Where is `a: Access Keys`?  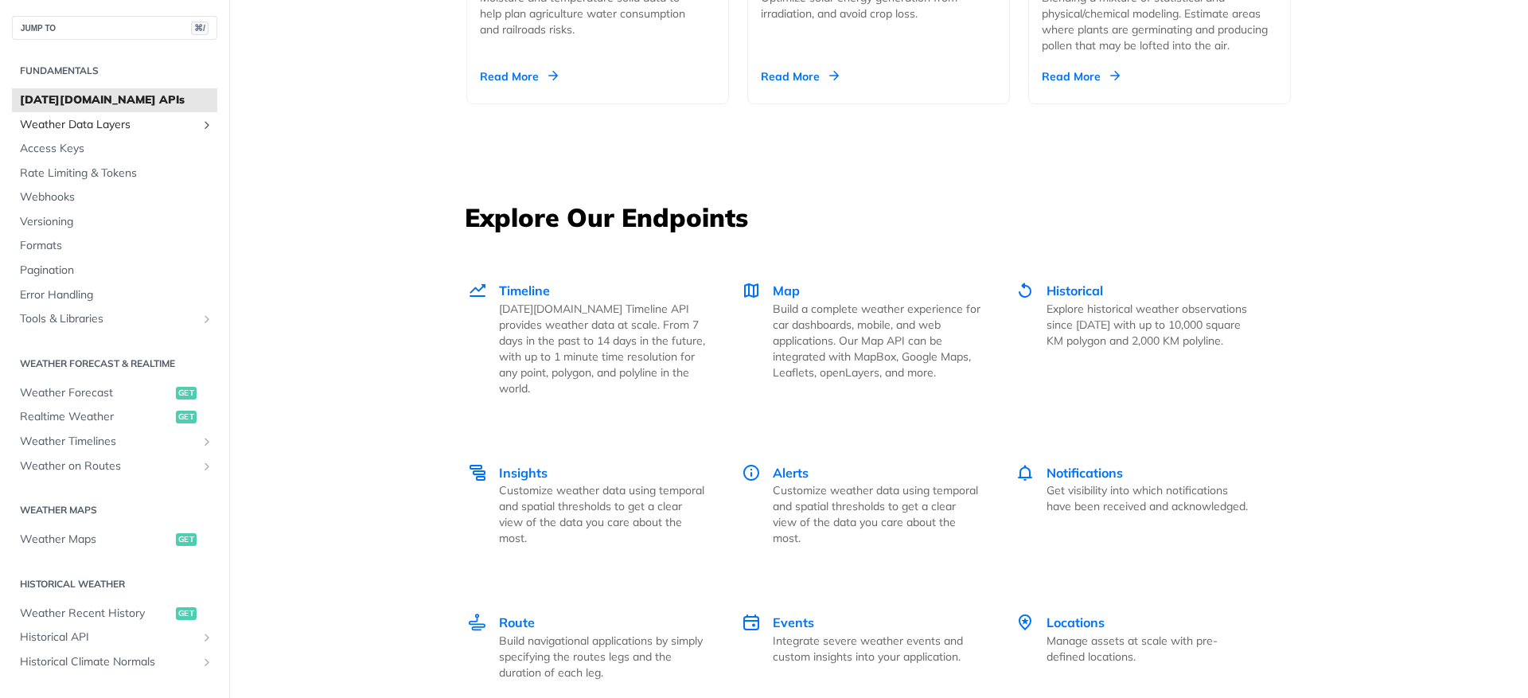
a: Access Keys is located at coordinates (115, 149).